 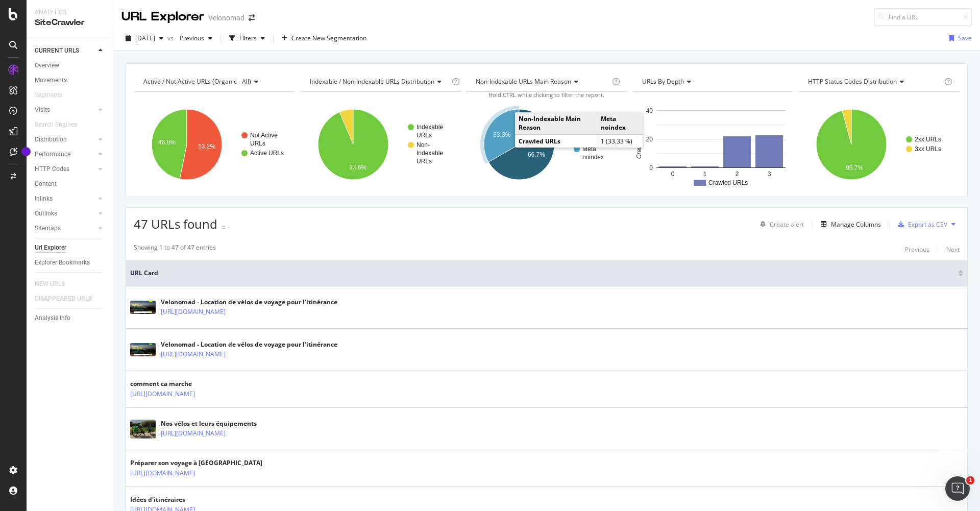 I want to click on text: 2, so click(x=736, y=174).